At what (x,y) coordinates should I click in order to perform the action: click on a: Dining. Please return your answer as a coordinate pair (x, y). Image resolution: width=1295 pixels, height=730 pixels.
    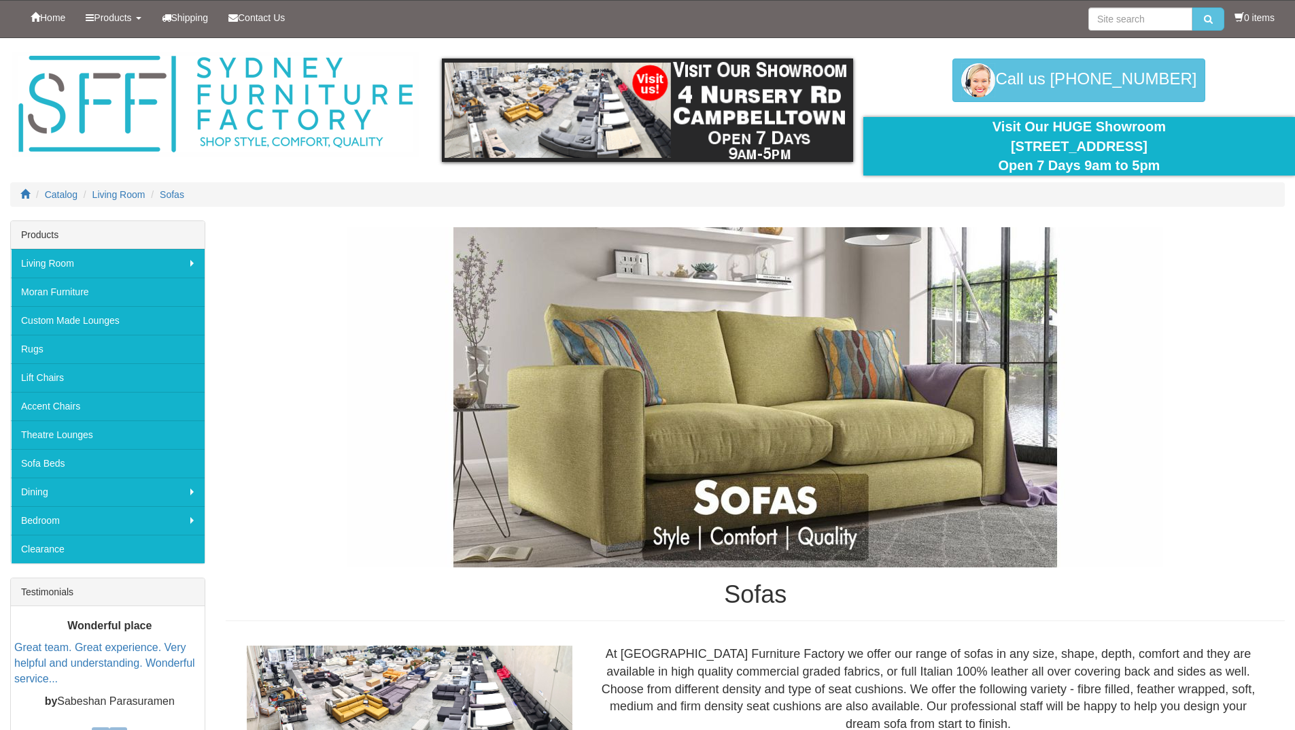
    Looking at the image, I should click on (107, 492).